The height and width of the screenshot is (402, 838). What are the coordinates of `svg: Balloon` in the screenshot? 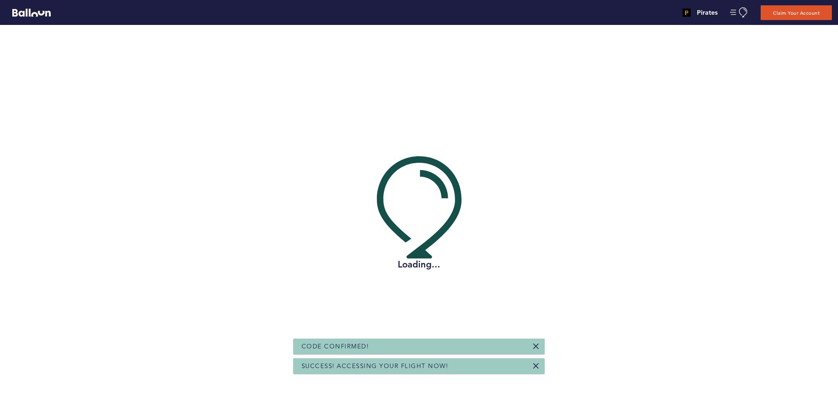 It's located at (31, 13).